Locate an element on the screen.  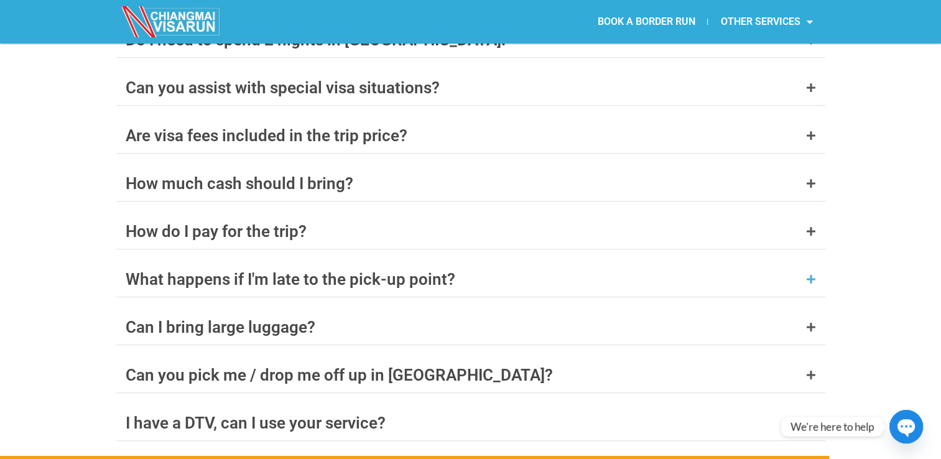
div: Can I bring large luggage? is located at coordinates (220, 327).